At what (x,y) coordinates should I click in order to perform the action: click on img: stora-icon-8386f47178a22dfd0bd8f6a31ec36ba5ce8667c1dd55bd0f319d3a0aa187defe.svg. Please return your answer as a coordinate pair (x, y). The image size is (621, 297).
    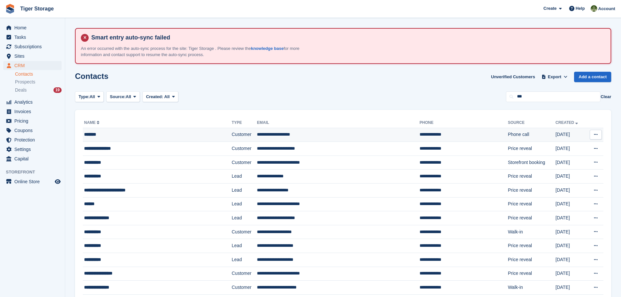
    Looking at the image, I should click on (10, 9).